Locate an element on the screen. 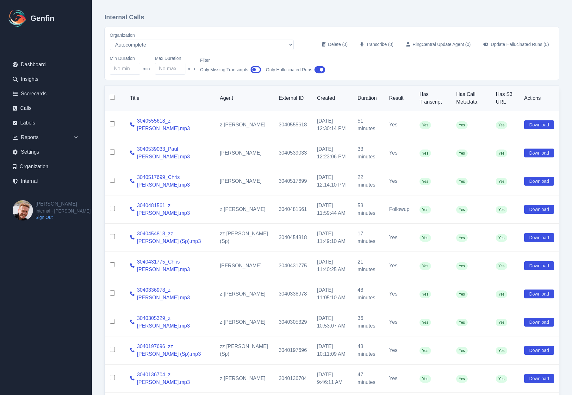  a: Labels is located at coordinates (46, 123).